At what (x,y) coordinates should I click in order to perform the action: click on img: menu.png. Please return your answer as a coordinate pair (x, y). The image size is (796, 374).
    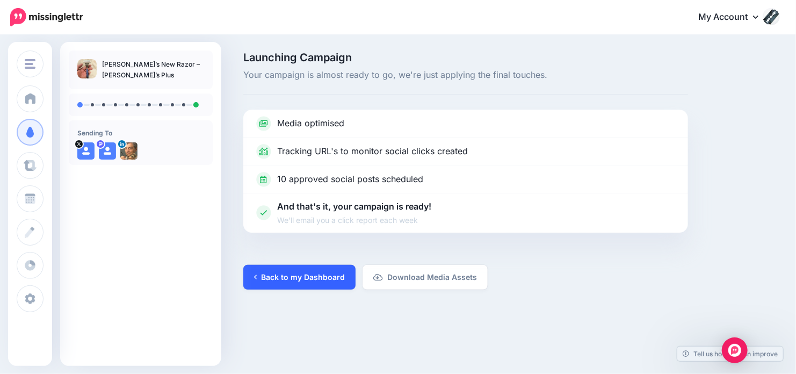
    Looking at the image, I should click on (30, 64).